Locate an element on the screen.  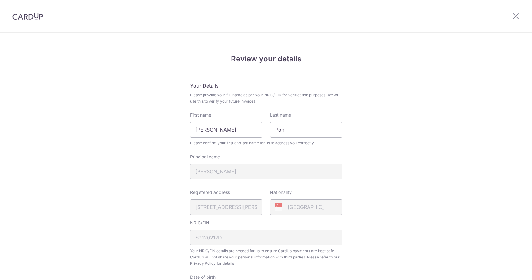
img: CardUp is located at coordinates (28, 16).